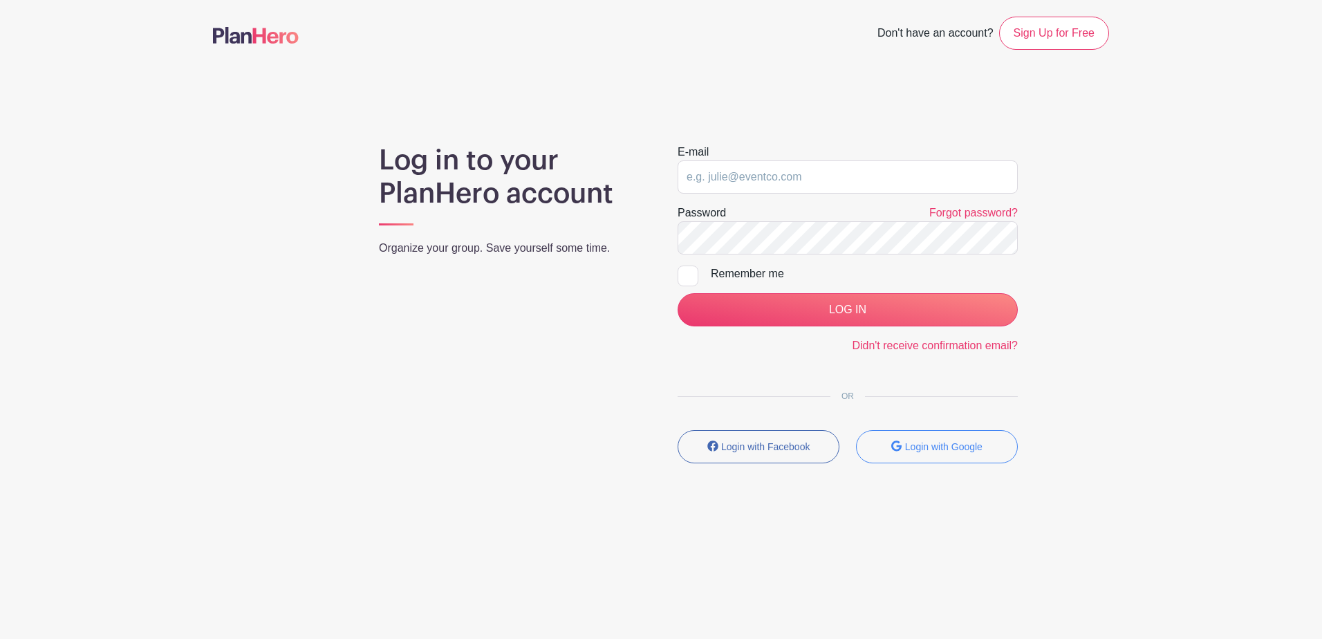 The height and width of the screenshot is (639, 1322). Describe the element at coordinates (937, 447) in the screenshot. I see `button: Login with Google` at that location.